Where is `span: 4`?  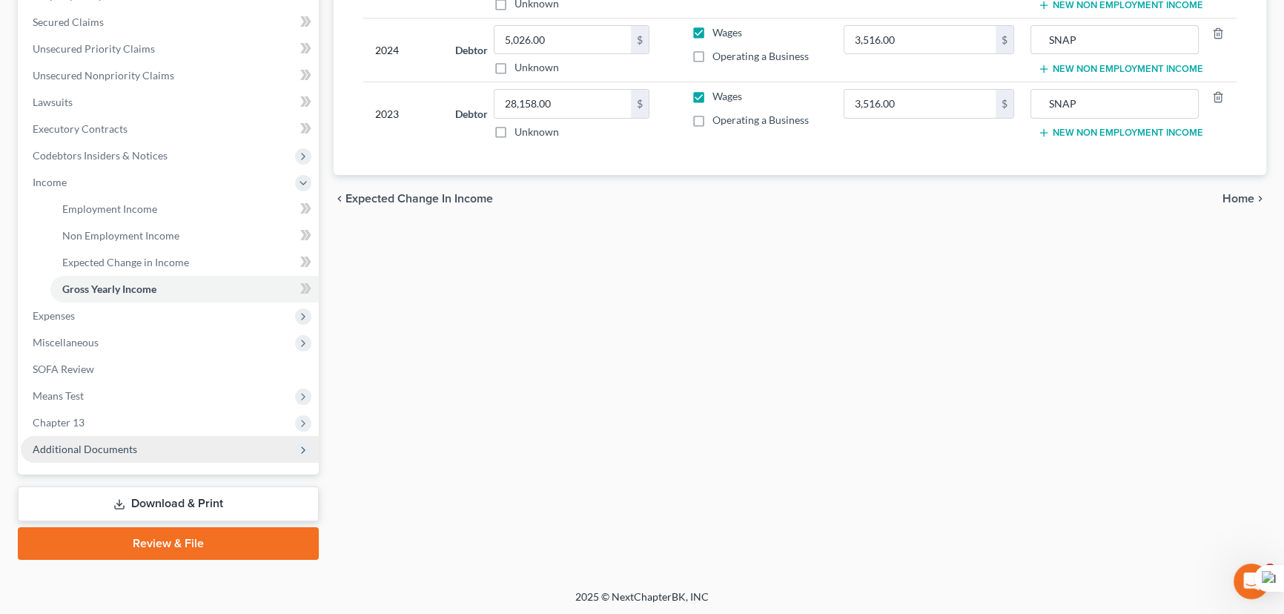
span: 4 is located at coordinates (1269, 569).